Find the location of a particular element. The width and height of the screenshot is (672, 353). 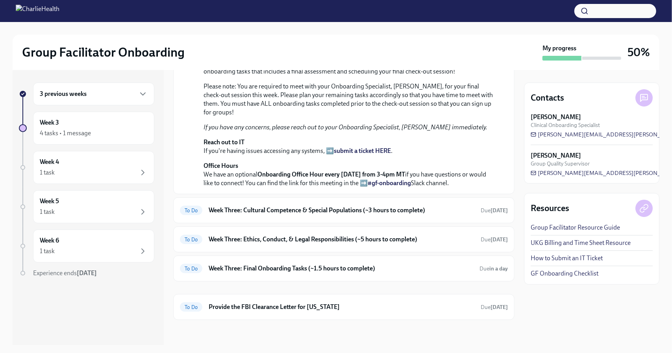

h6: Week Three: Cultural Competence & Special Populations (~3 hours to complete) is located at coordinates (341, 210).